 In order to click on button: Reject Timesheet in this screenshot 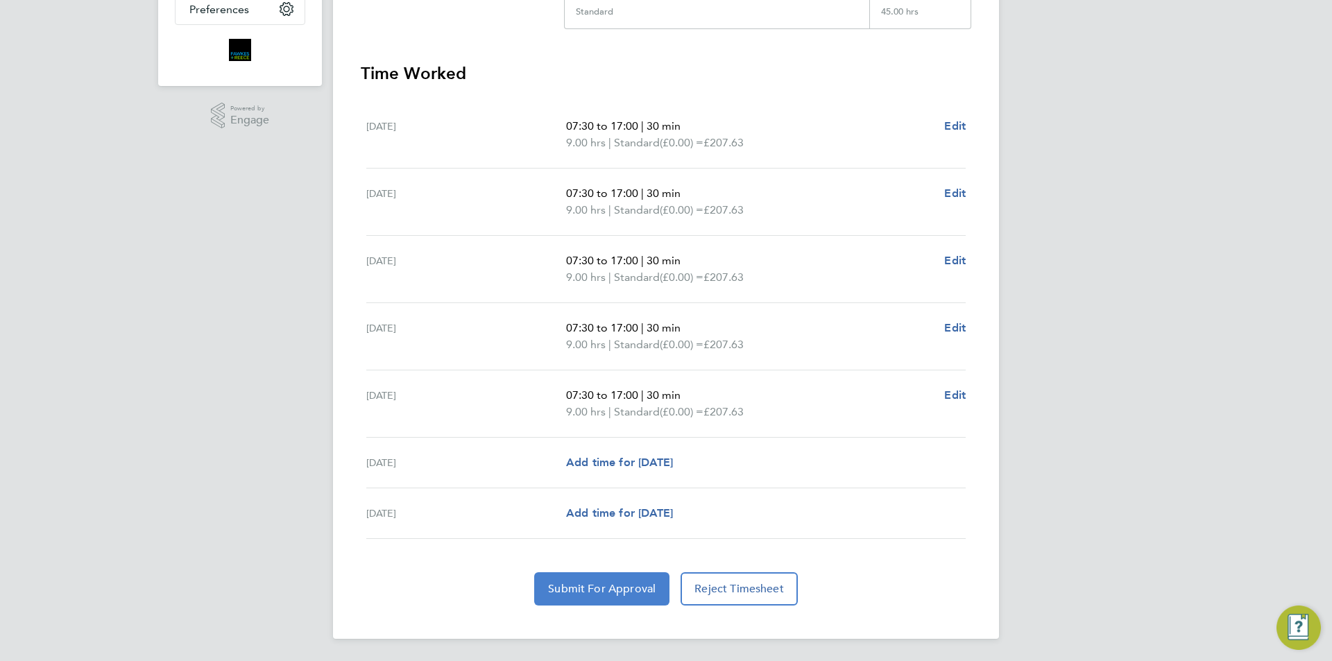, I will do `click(739, 589)`.